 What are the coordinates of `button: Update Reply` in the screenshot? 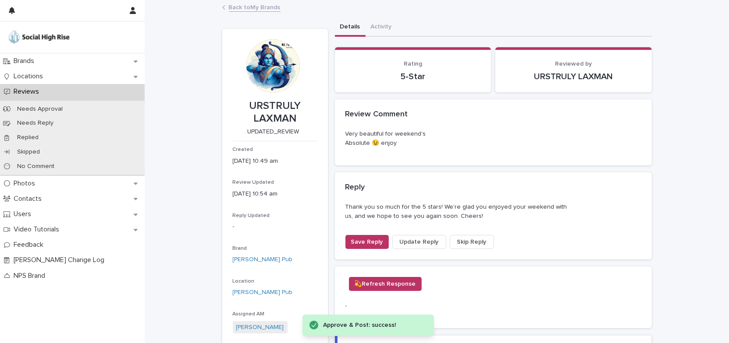 It's located at (419, 242).